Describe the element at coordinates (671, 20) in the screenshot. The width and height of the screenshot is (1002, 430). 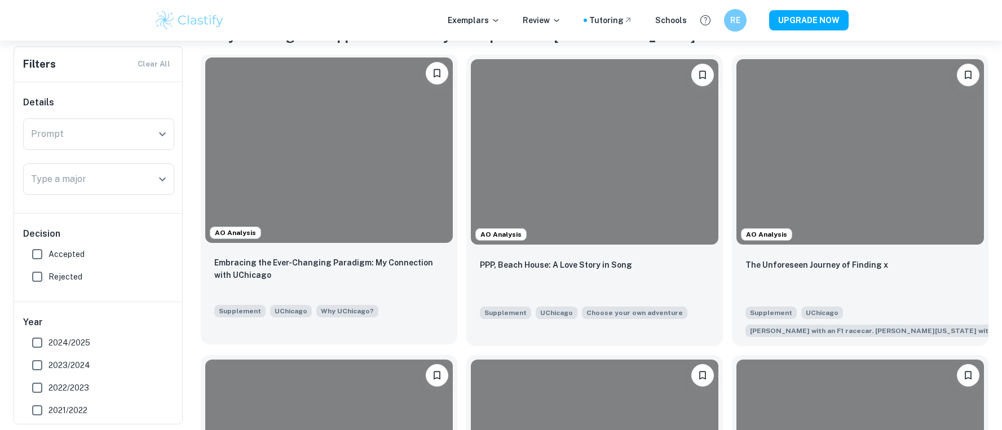
I see `div: Schools` at that location.